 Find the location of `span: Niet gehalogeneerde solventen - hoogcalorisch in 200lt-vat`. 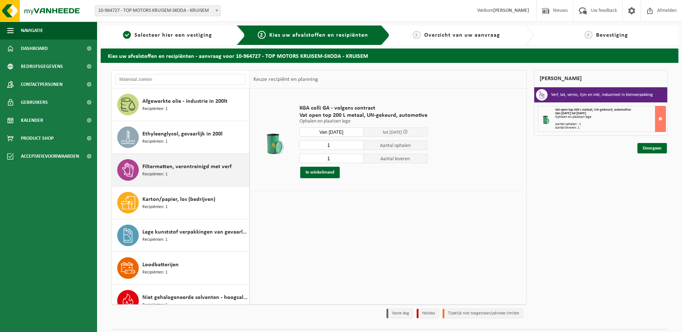

span: Niet gehalogeneerde solventen - hoogcalorisch in 200lt-vat is located at coordinates (195, 298).